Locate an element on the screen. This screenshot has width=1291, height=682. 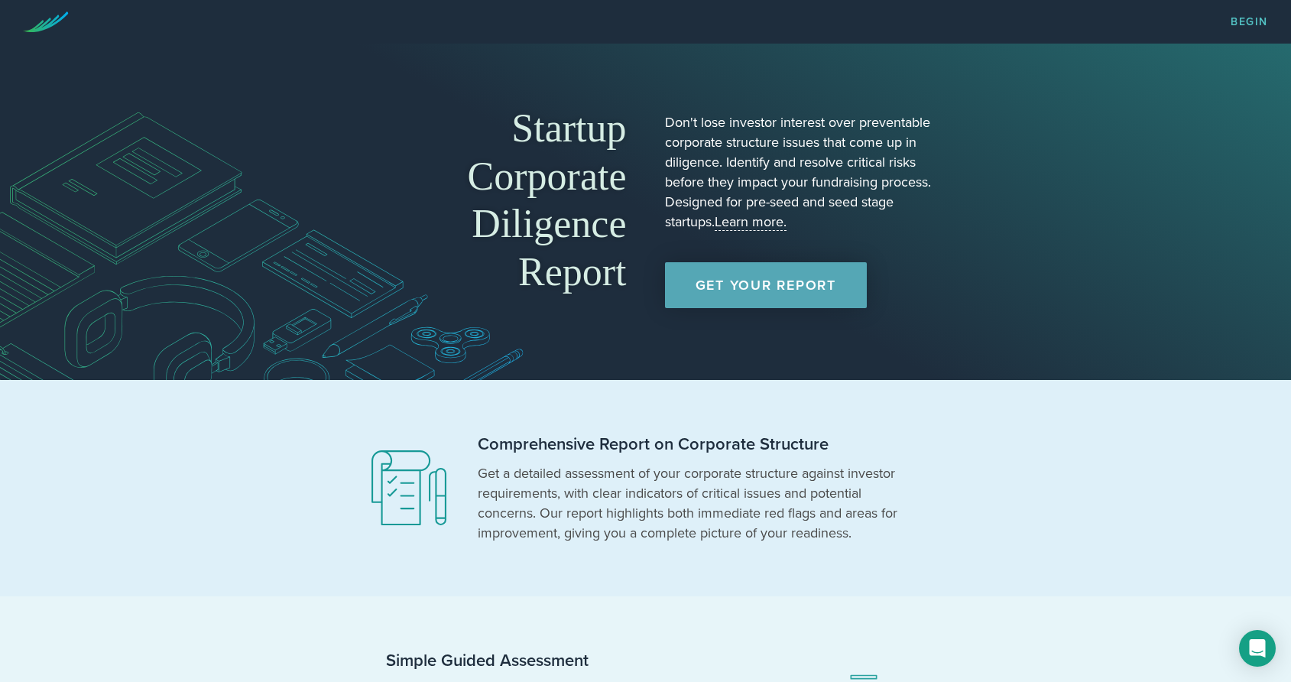
h1: Startup Corporate Diligence Report is located at coordinates (491, 200).